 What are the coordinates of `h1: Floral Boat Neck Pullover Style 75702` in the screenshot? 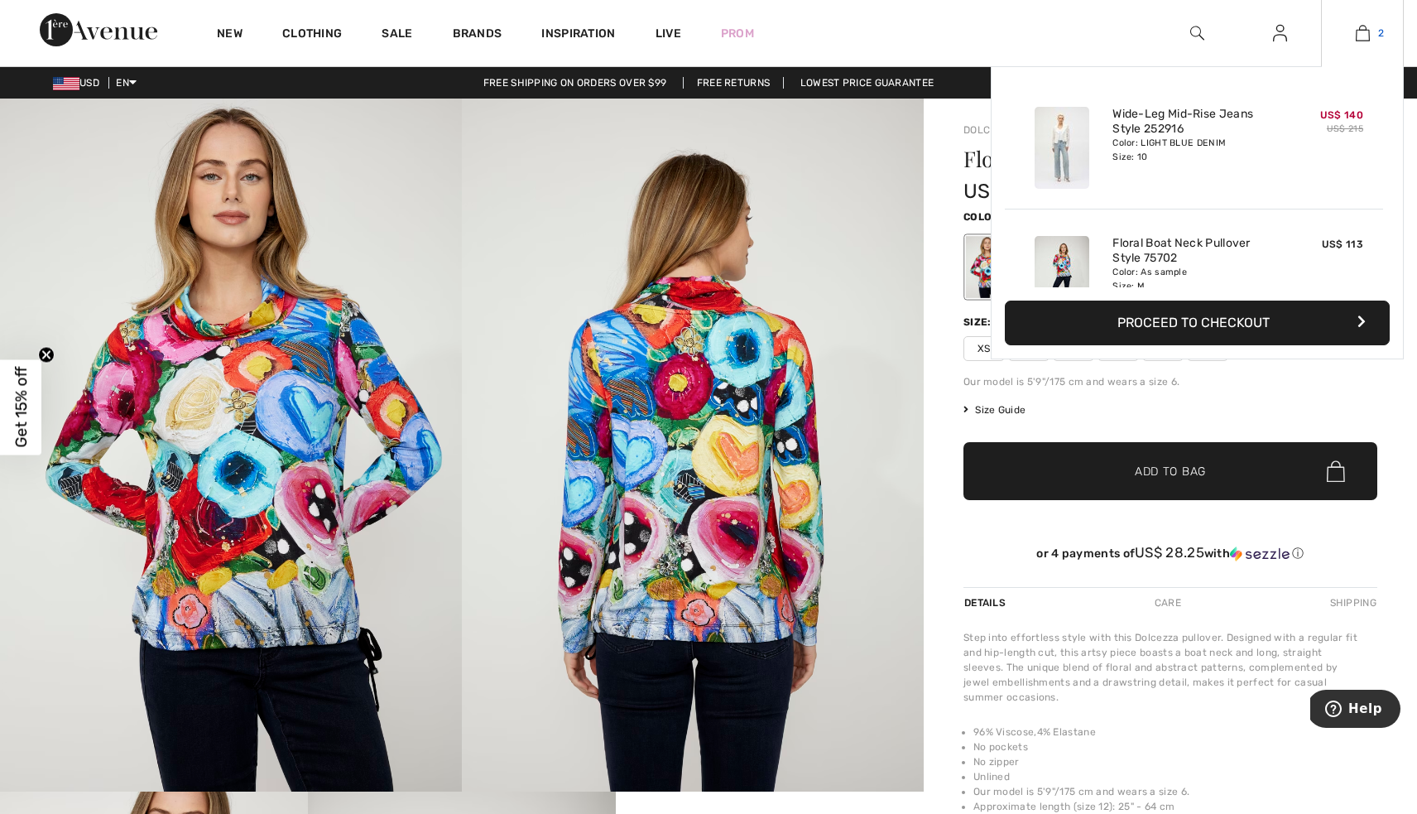 It's located at (1136, 159).